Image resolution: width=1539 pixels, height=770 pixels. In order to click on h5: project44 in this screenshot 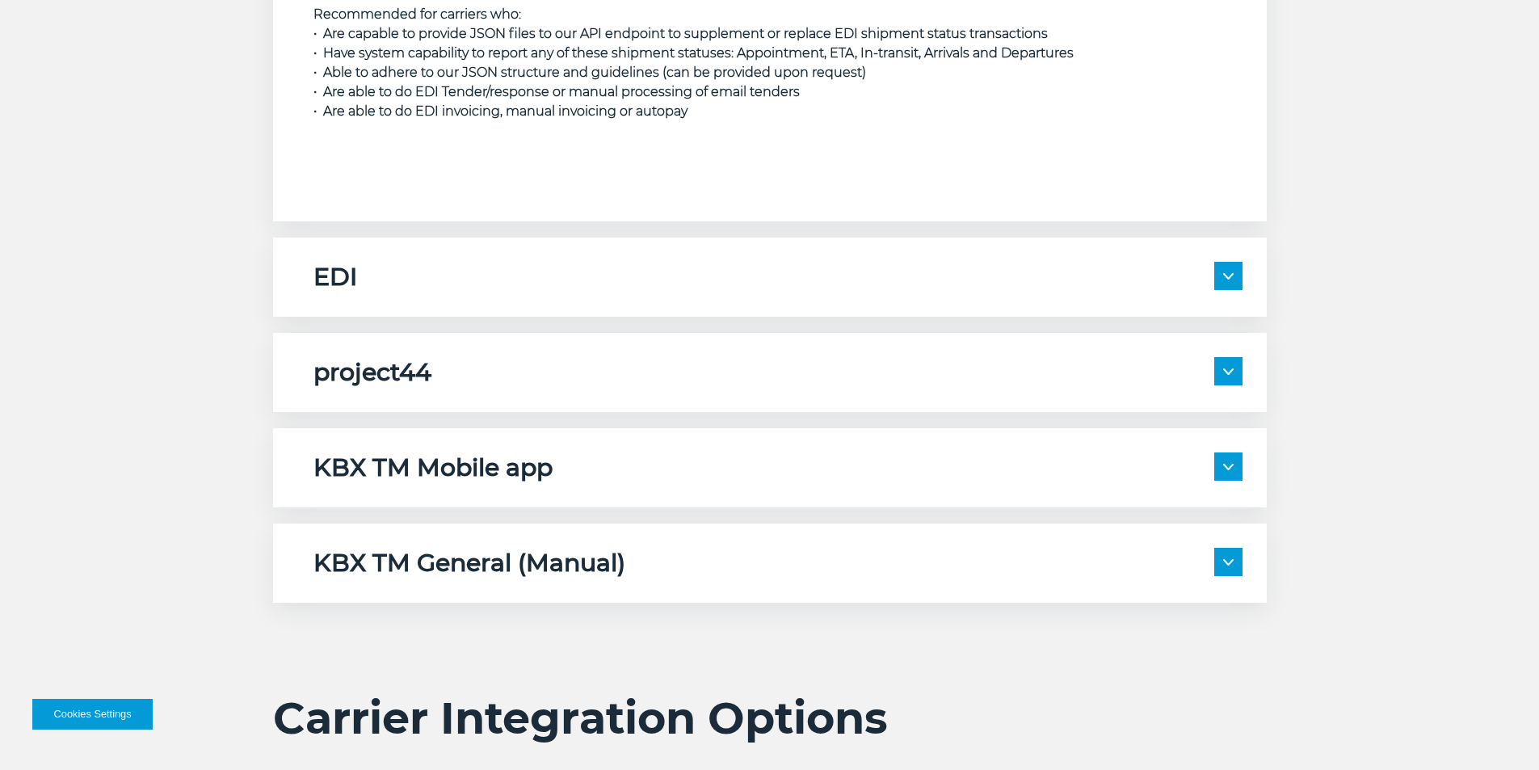, I will do `click(372, 372)`.